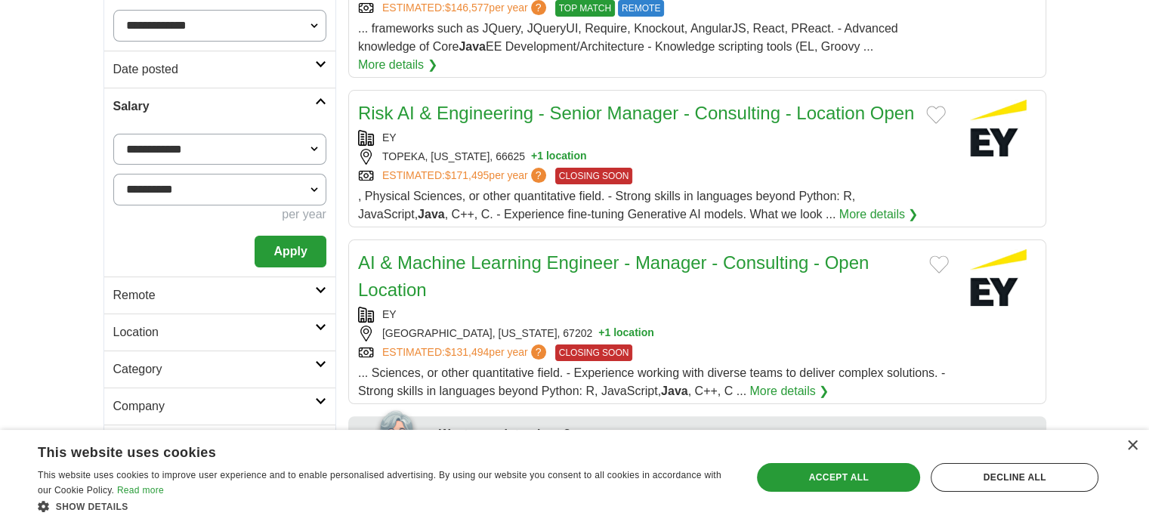  What do you see at coordinates (1132, 446) in the screenshot?
I see `div: Close` at bounding box center [1132, 446].